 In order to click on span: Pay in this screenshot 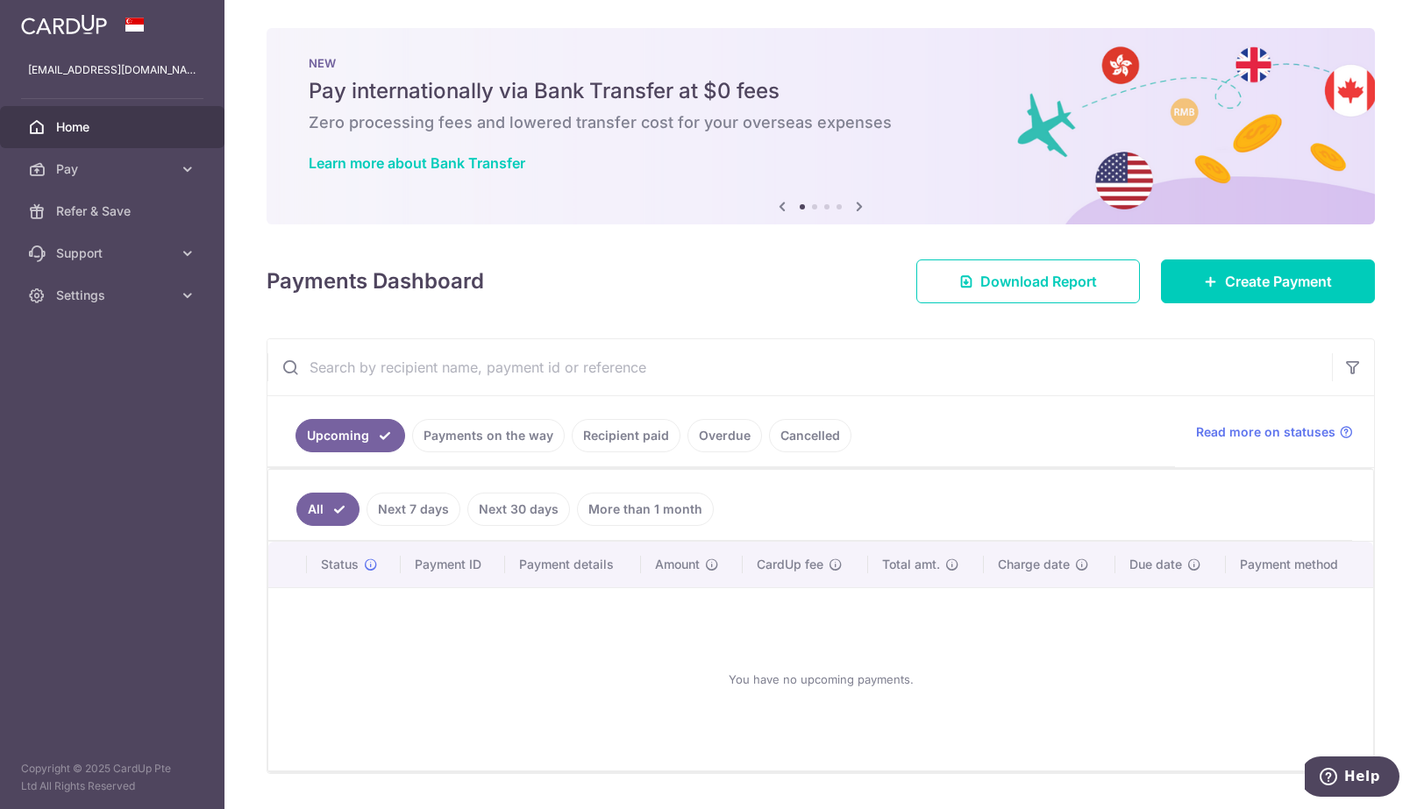, I will do `click(114, 169)`.